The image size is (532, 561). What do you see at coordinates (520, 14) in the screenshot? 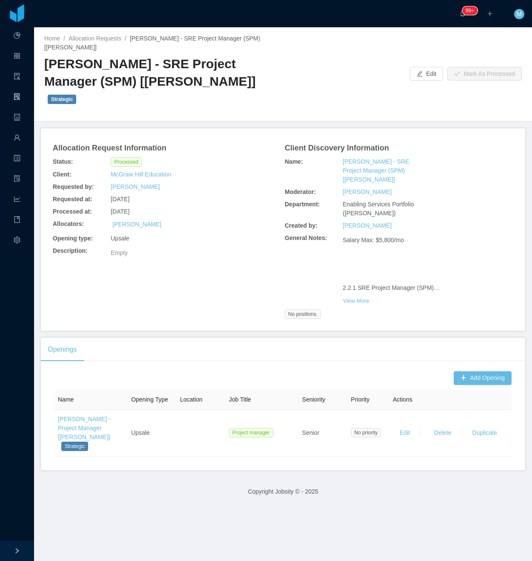
I see `span: M` at bounding box center [520, 14].